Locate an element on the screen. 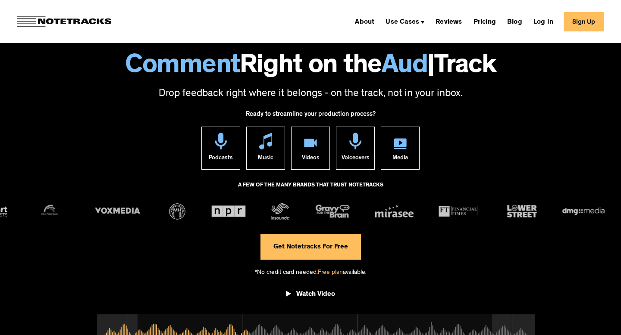 This screenshot has height=335, width=621. a: Log In is located at coordinates (543, 22).